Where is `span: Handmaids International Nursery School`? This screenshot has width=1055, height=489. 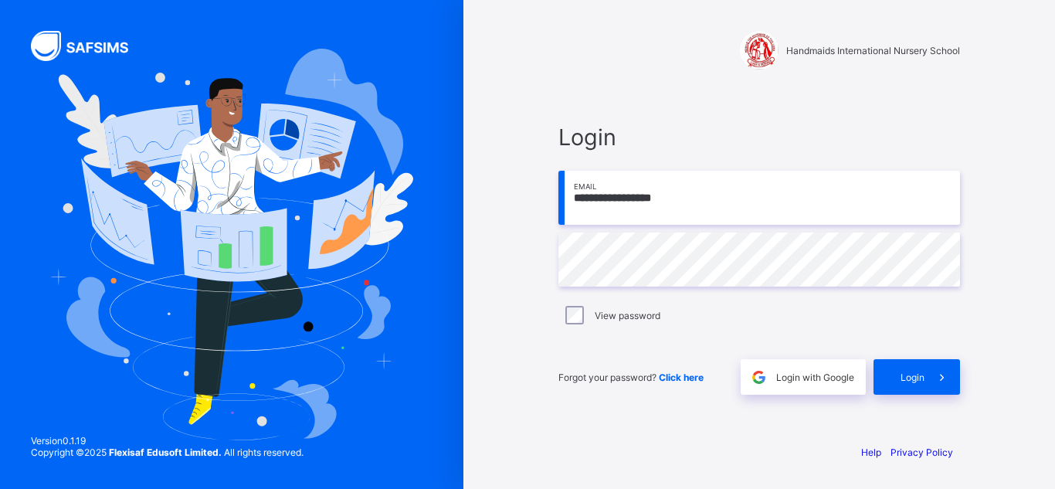
span: Handmaids International Nursery School is located at coordinates (873, 50).